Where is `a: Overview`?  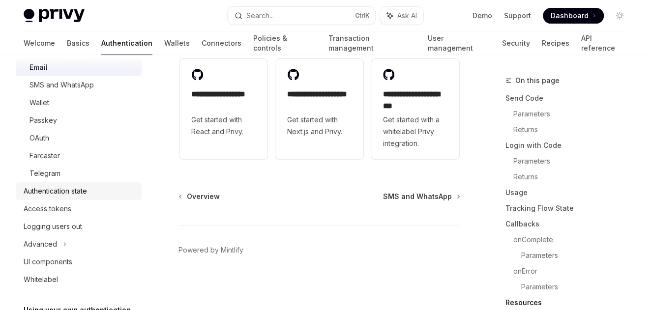
a: Overview is located at coordinates (200, 197).